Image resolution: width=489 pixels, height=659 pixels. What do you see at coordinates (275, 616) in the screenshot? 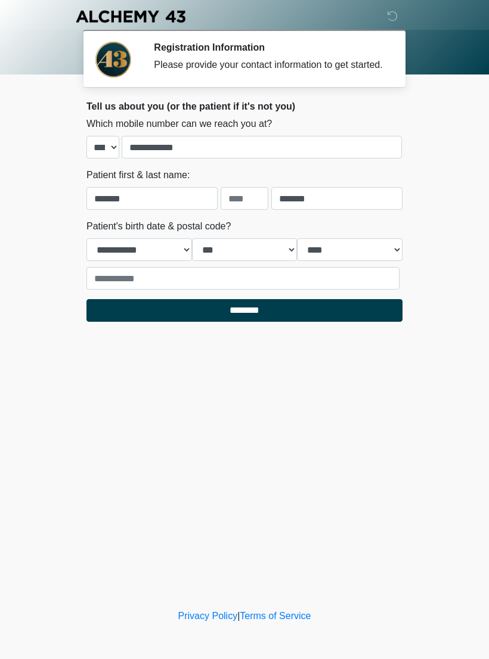
I see `a: Terms of Service` at bounding box center [275, 616].